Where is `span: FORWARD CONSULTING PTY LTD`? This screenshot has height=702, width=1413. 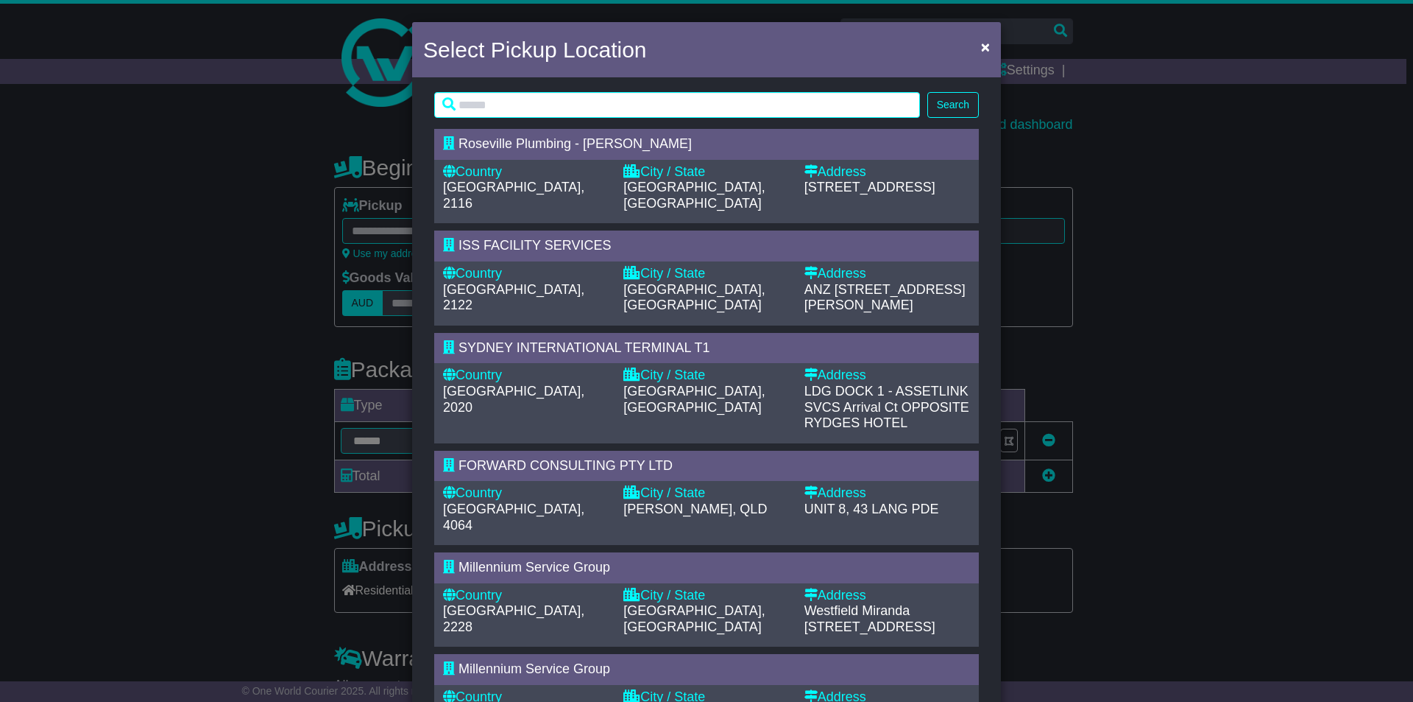 span: FORWARD CONSULTING PTY LTD is located at coordinates (565, 465).